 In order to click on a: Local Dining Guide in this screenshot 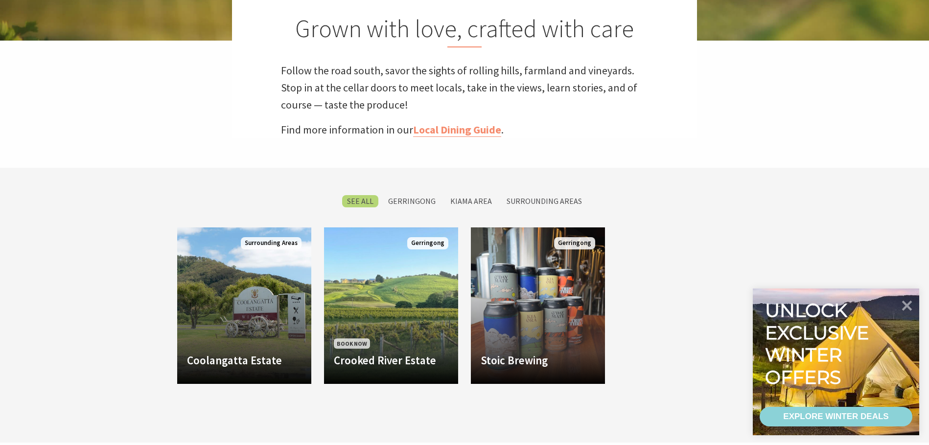, I will do `click(457, 130)`.